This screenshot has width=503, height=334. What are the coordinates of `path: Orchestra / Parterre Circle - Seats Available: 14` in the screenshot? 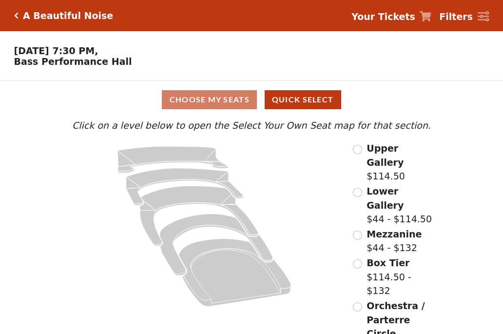 It's located at (235, 272).